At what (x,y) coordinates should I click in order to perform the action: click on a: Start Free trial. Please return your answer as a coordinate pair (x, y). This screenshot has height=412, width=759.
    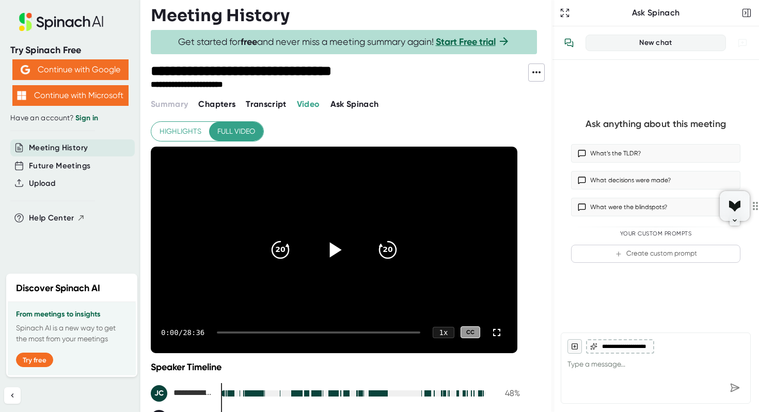
    Looking at the image, I should click on (466, 42).